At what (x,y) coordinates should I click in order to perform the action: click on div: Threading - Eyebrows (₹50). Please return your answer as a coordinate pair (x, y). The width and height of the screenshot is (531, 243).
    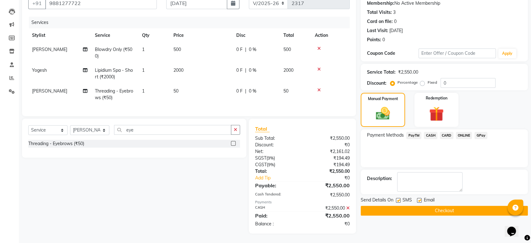
    Looking at the image, I should click on (56, 143).